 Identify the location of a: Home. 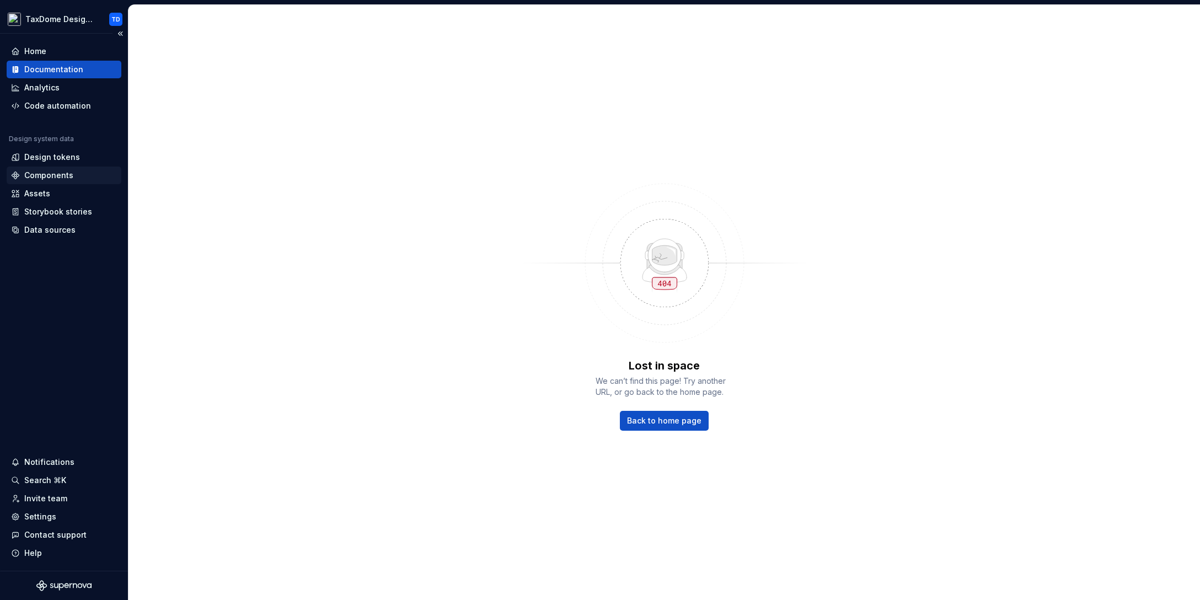
(64, 51).